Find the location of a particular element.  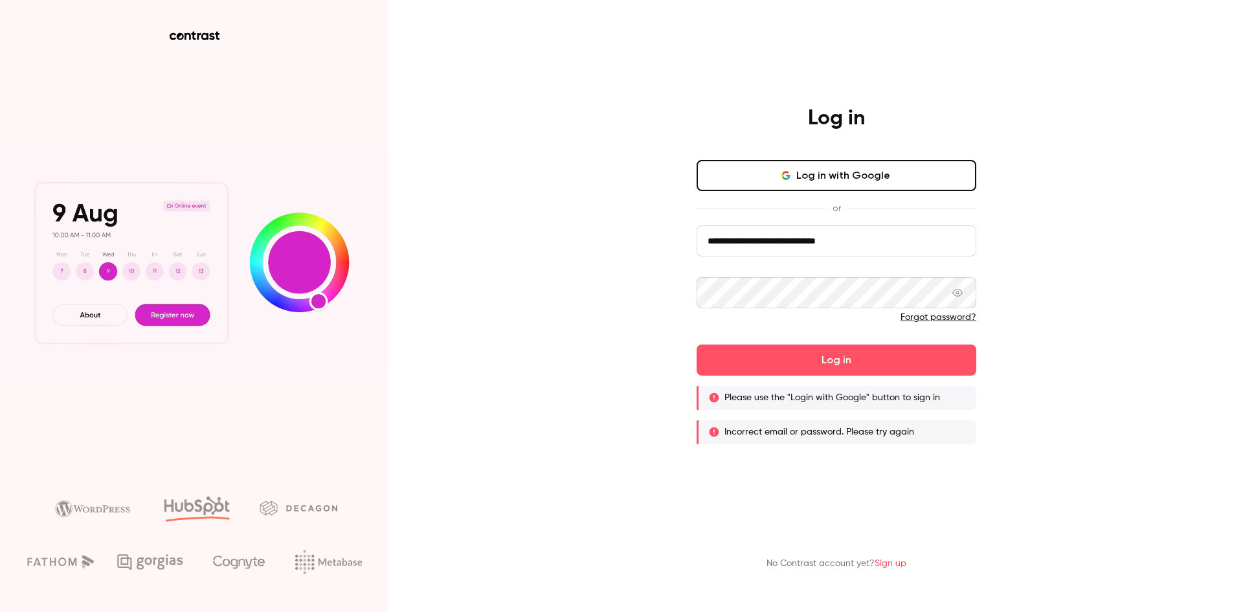

p: Please use the "Login with Google" button to sign in is located at coordinates (832, 398).